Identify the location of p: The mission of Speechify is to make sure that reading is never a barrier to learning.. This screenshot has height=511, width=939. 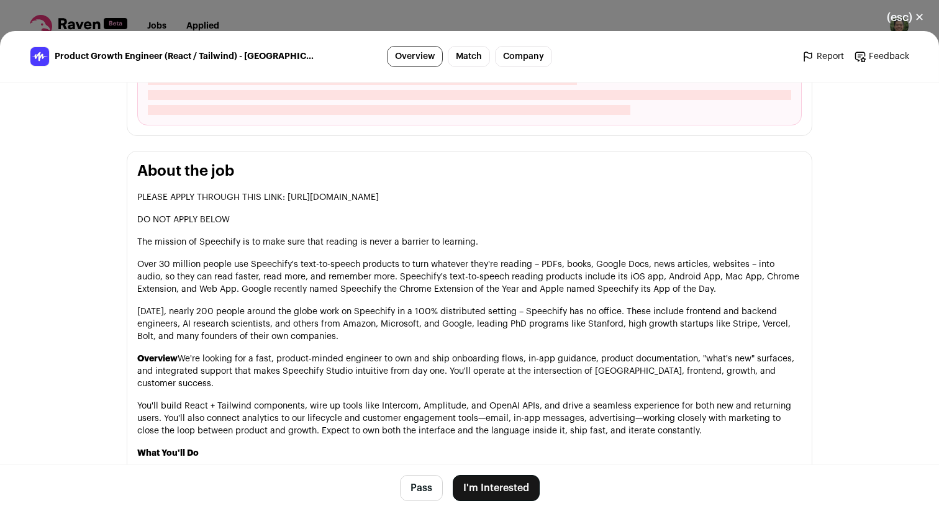
(469, 242).